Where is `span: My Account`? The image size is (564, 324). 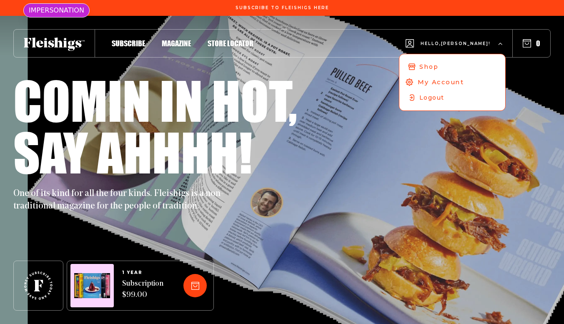
span: My Account is located at coordinates (441, 82).